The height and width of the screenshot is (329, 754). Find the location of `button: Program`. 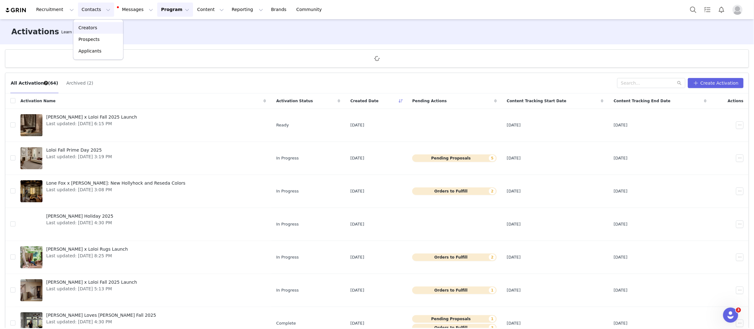

button: Program is located at coordinates (175, 9).